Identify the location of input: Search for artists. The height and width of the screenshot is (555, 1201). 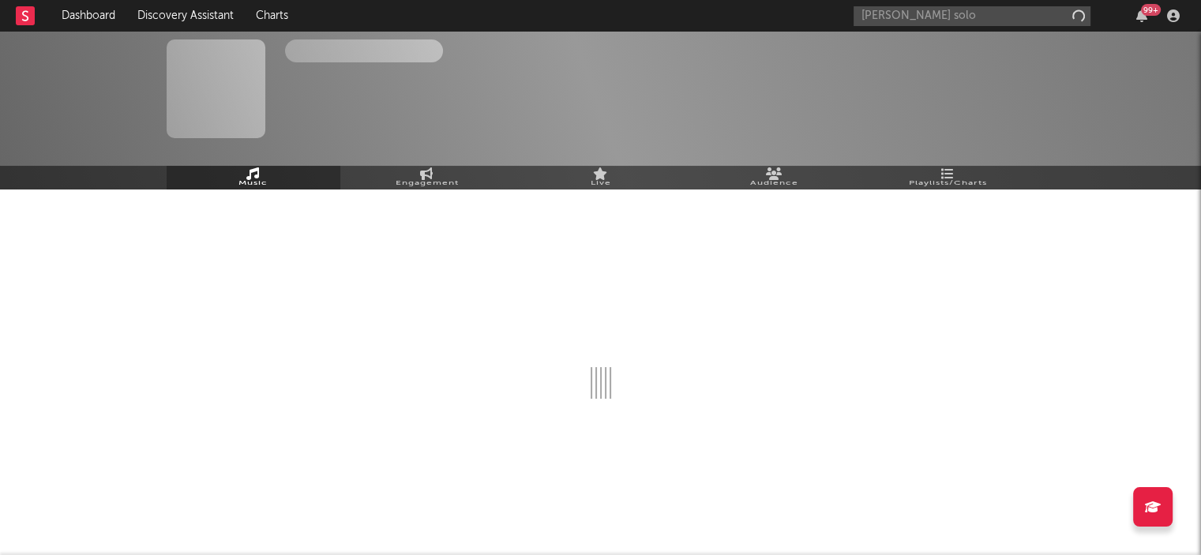
(972, 16).